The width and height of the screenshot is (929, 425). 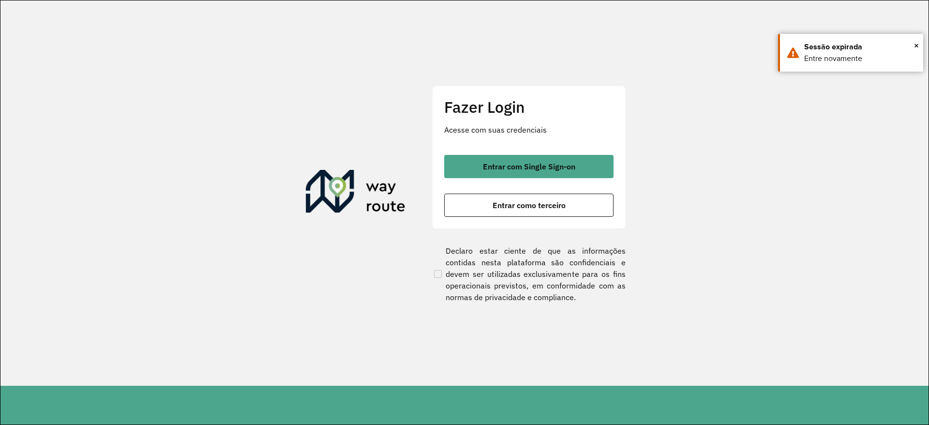 I want to click on img: Roteirizador AmbevTech, so click(x=356, y=193).